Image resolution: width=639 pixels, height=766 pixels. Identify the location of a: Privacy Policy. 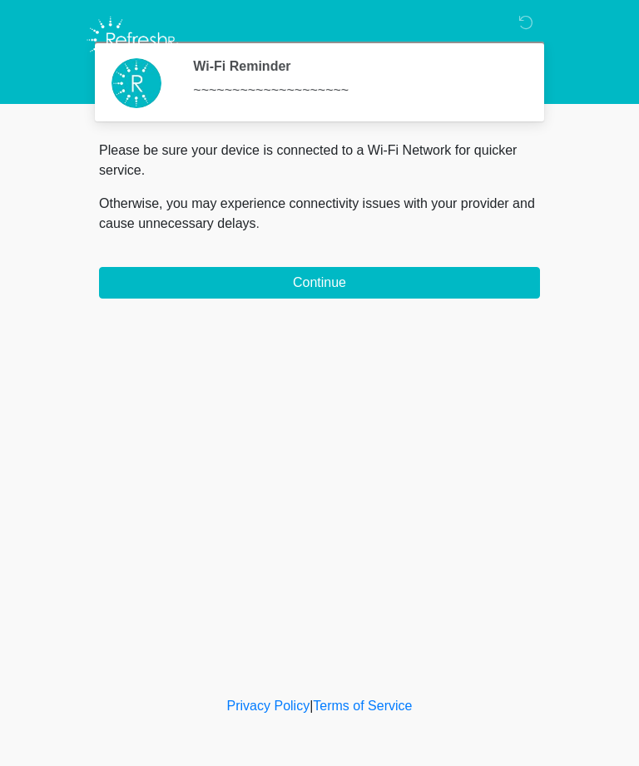
(269, 705).